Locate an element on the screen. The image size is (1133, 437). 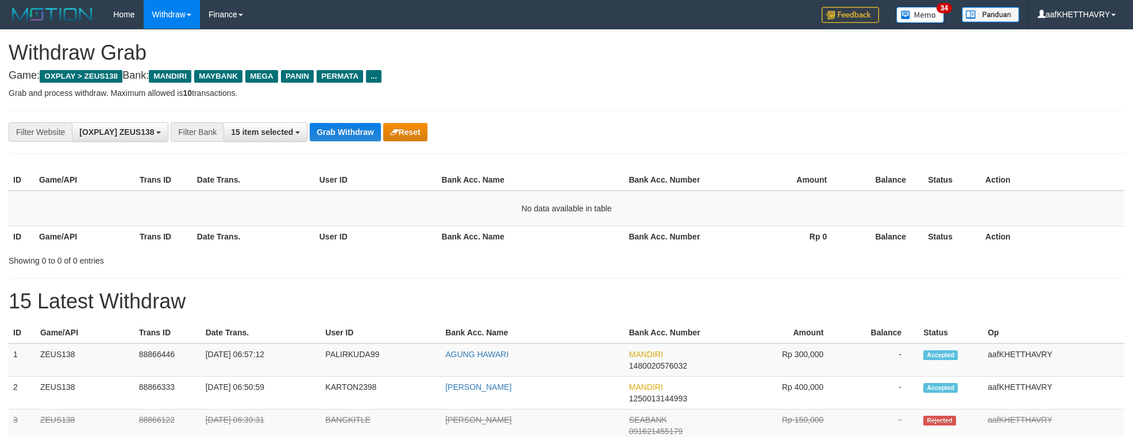
img: Button%20Memo.svg is located at coordinates (920, 15).